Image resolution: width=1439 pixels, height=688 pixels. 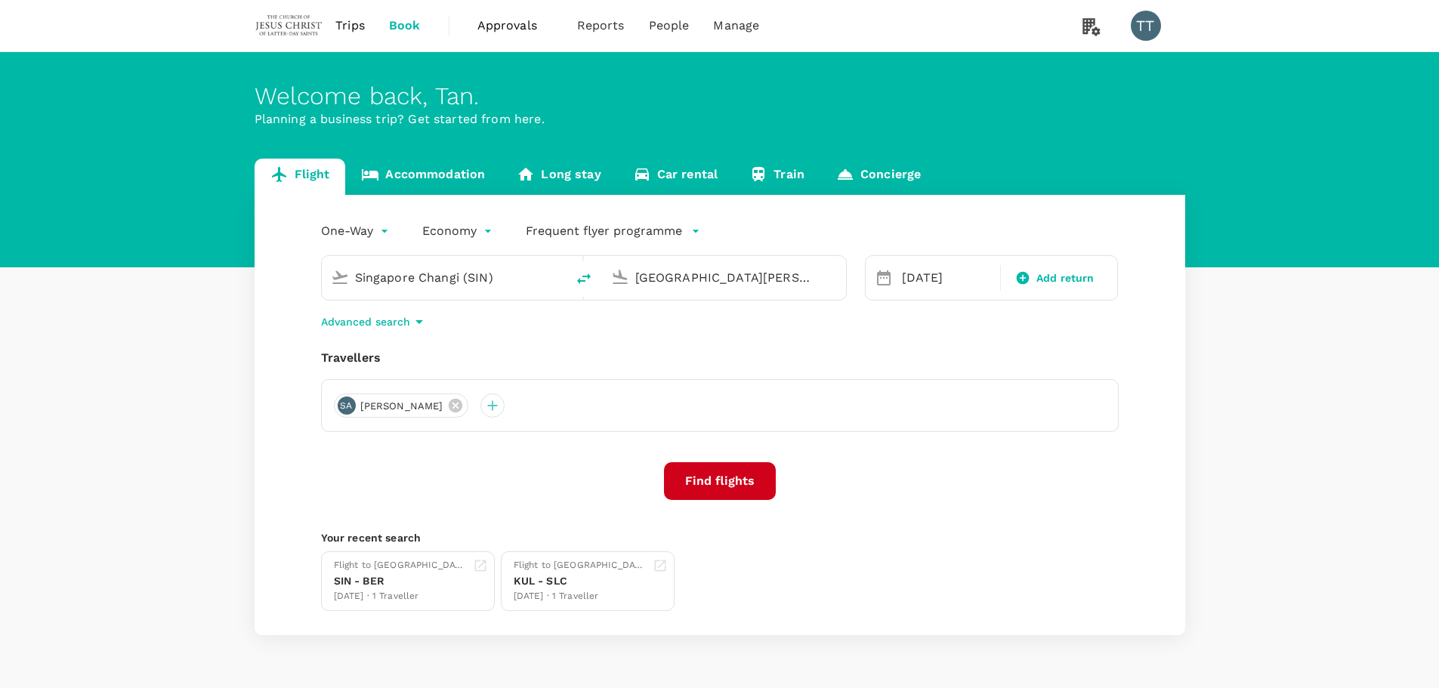 I want to click on a: Accommodation, so click(x=423, y=177).